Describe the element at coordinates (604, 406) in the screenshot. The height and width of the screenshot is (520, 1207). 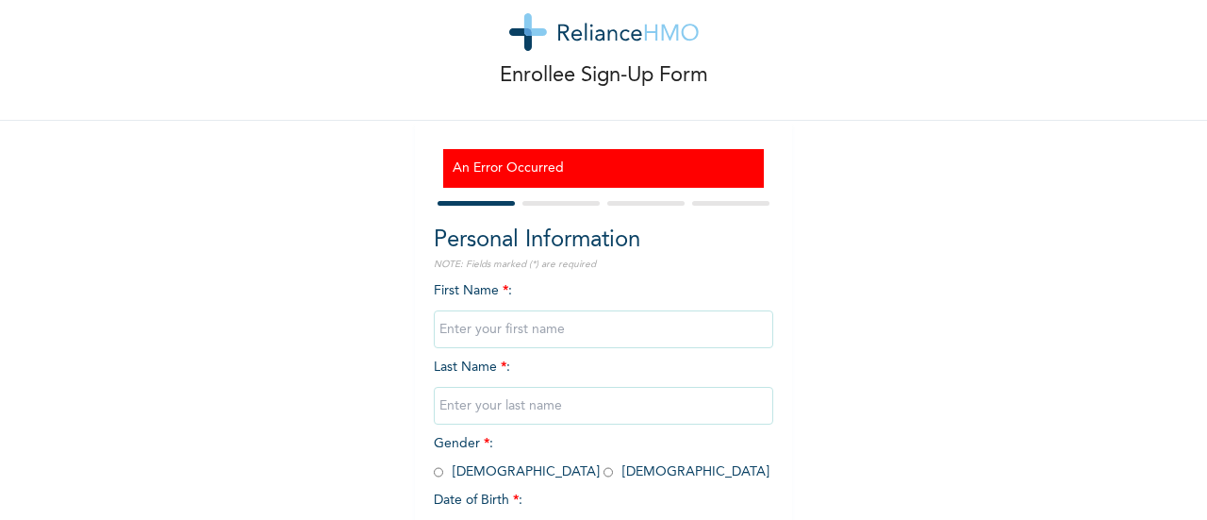
I see `input: Enter your last name` at that location.